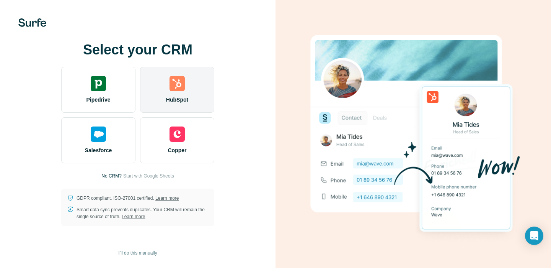 This screenshot has width=551, height=268. What do you see at coordinates (137, 253) in the screenshot?
I see `span: I’ll do this manually` at bounding box center [137, 253].